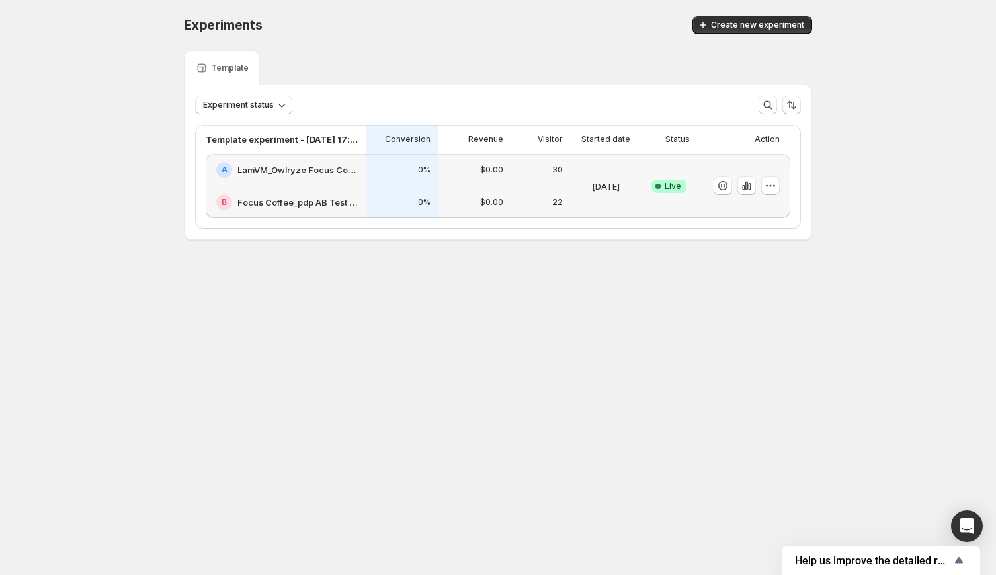  What do you see at coordinates (791, 105) in the screenshot?
I see `button: Sort the results` at bounding box center [791, 105].